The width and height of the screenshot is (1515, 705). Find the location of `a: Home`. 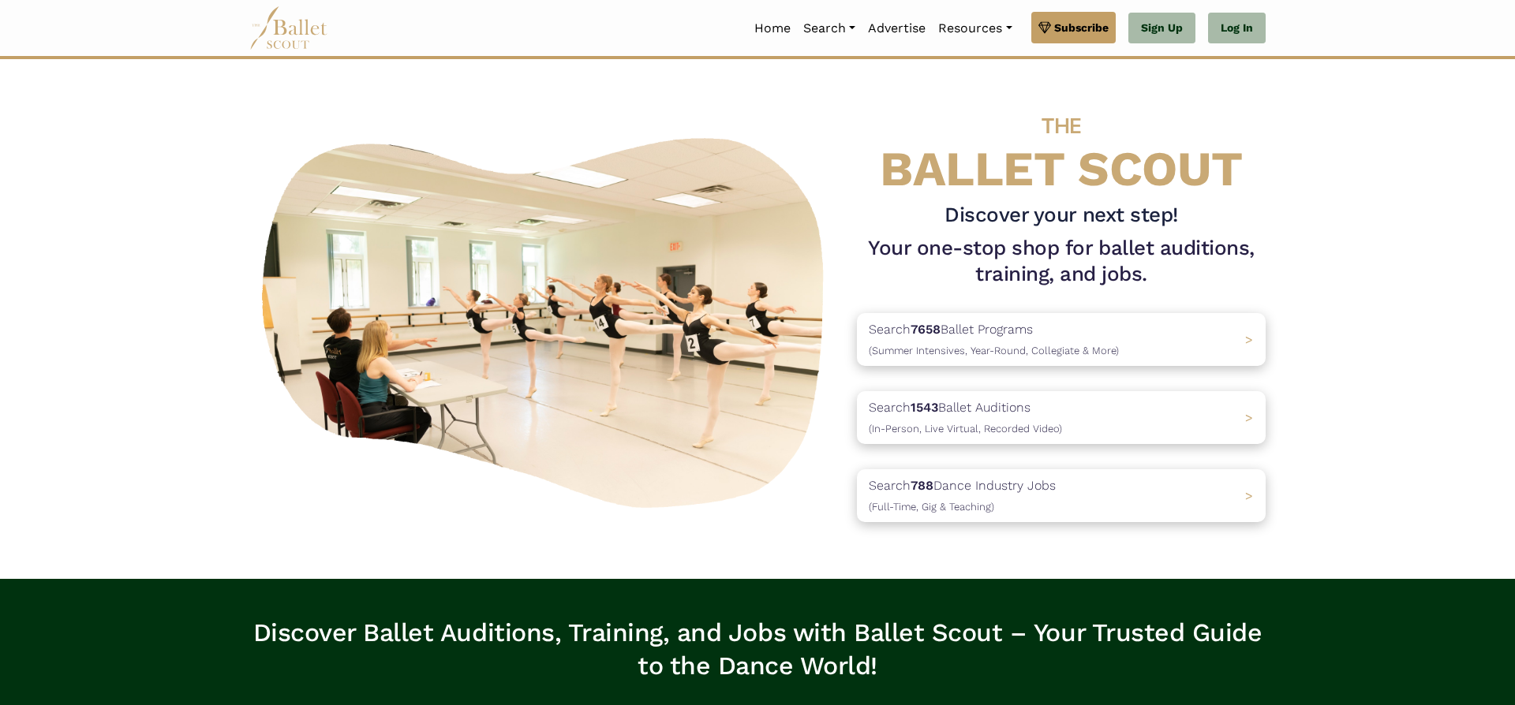

a: Home is located at coordinates (772, 28).